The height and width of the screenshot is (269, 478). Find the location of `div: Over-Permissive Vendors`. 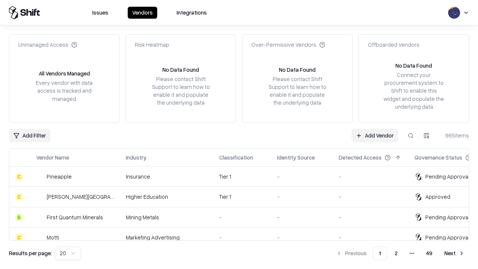

div: Over-Permissive Vendors is located at coordinates (288, 44).